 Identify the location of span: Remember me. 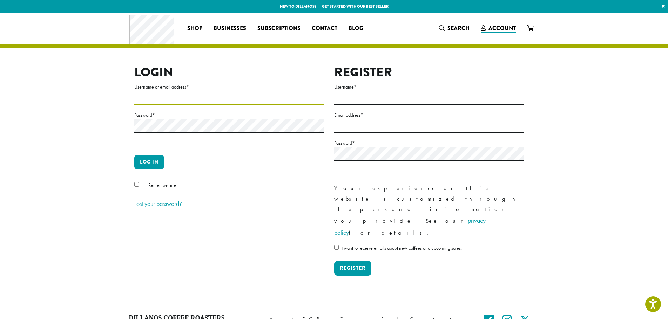
(162, 185).